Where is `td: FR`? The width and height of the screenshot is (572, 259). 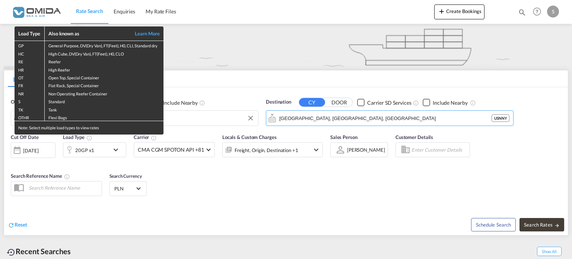 td: FR is located at coordinates (29, 84).